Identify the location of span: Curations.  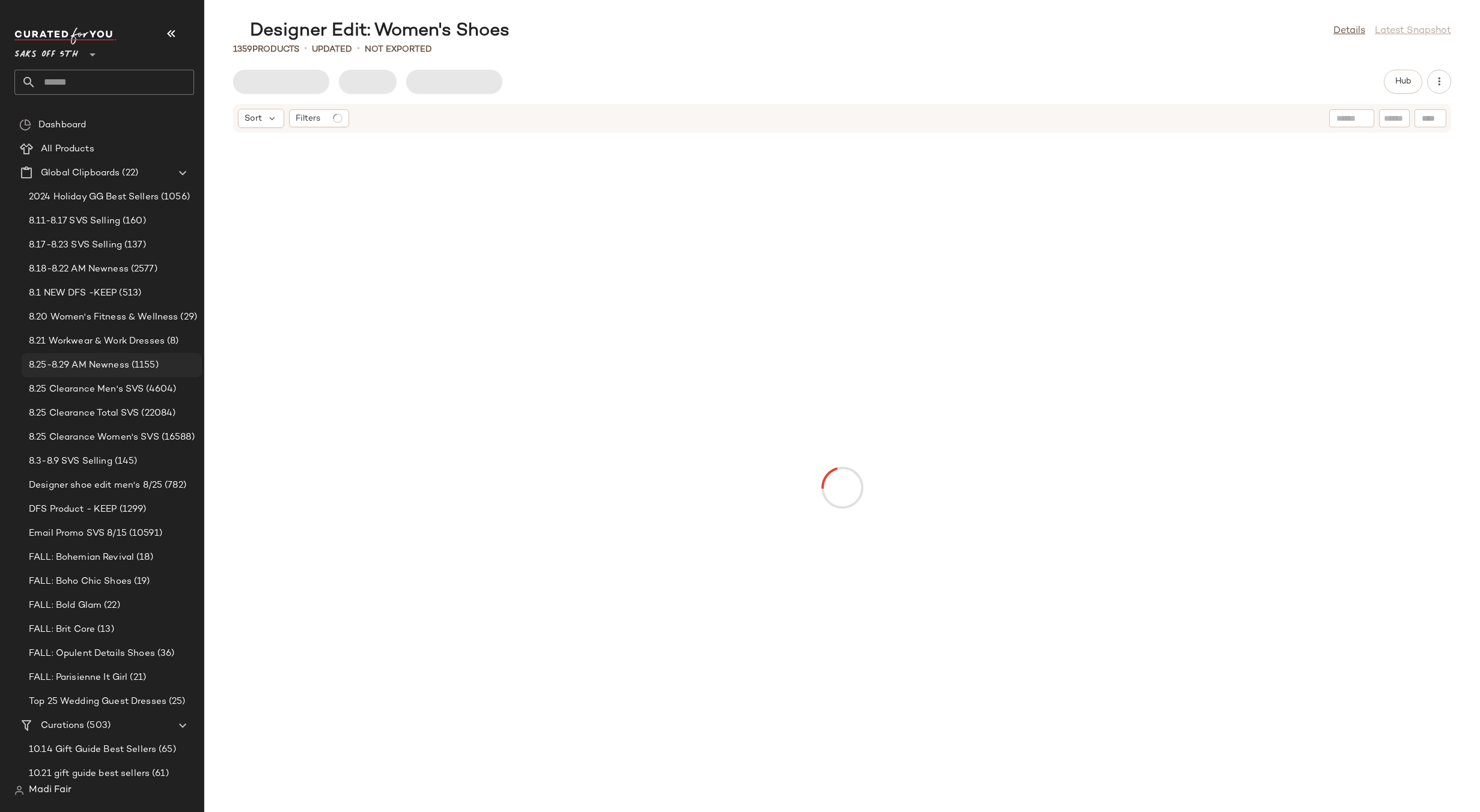
(62, 726).